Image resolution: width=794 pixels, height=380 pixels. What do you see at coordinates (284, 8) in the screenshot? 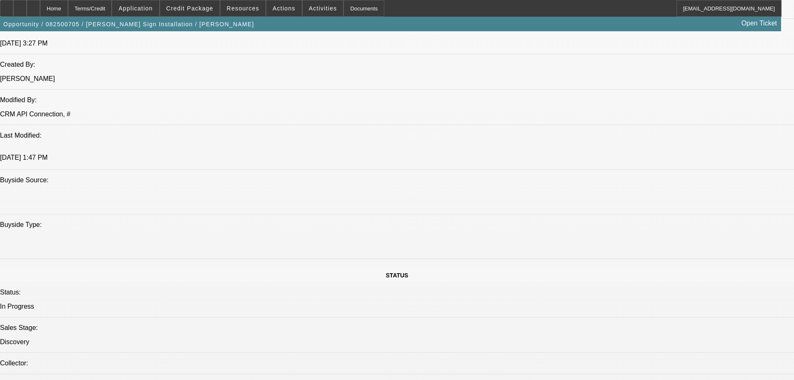
I see `span: Actions` at bounding box center [284, 8].